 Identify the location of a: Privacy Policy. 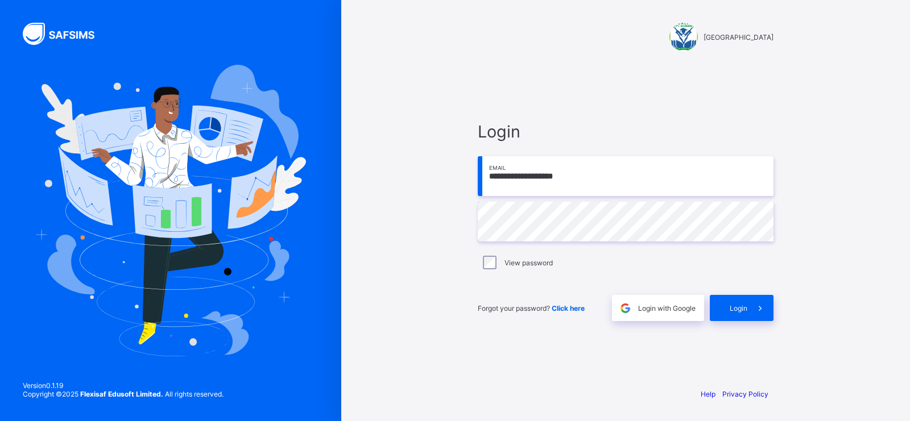
(745, 394).